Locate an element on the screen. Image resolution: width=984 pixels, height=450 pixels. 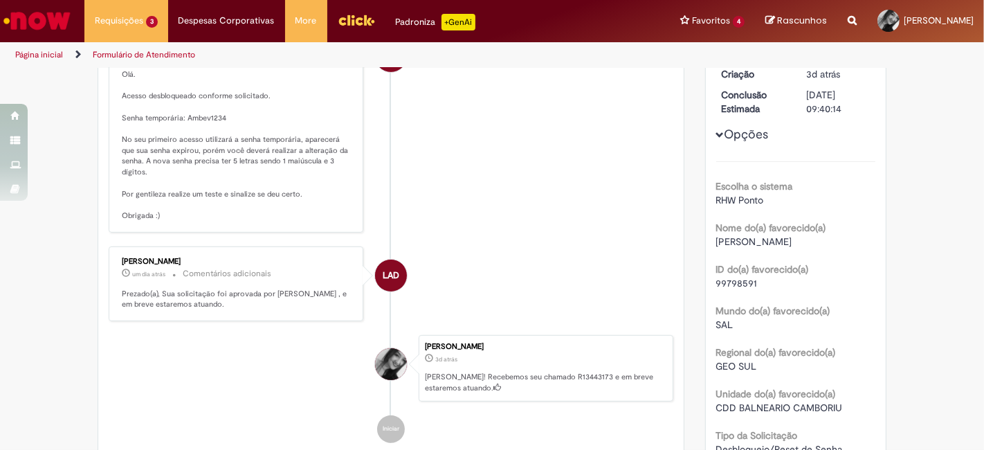
p: +GenAi is located at coordinates (458, 22).